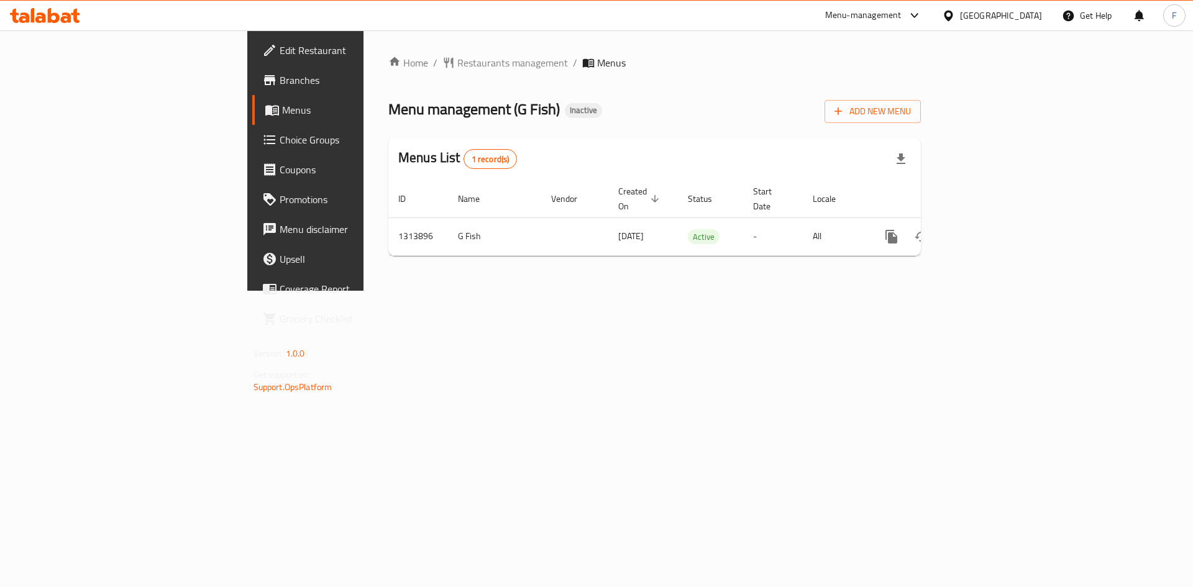 This screenshot has width=1193, height=587. Describe the element at coordinates (410, 199) in the screenshot. I see `span: ID` at that location.